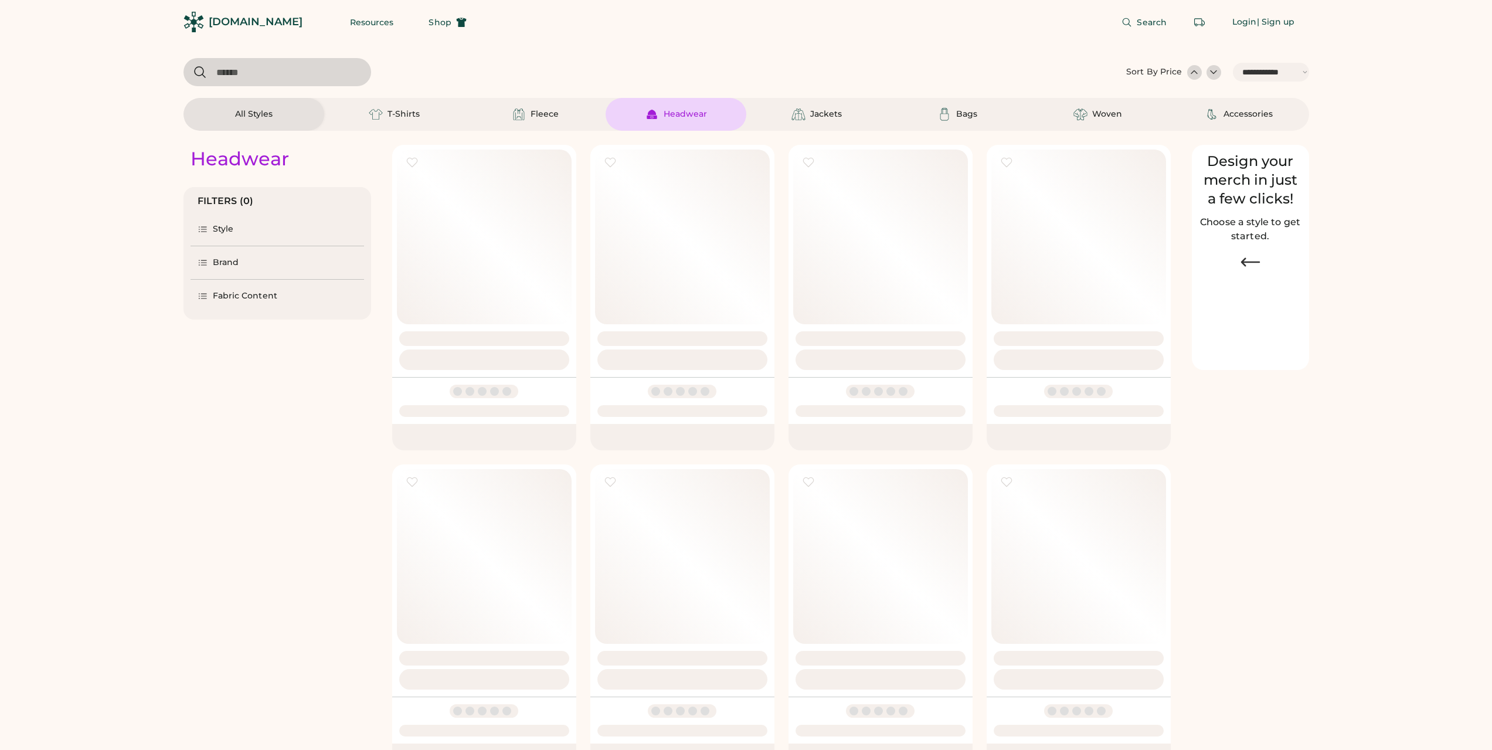 This screenshot has width=1492, height=750. Describe the element at coordinates (1245, 22) in the screenshot. I see `div: Login` at that location.